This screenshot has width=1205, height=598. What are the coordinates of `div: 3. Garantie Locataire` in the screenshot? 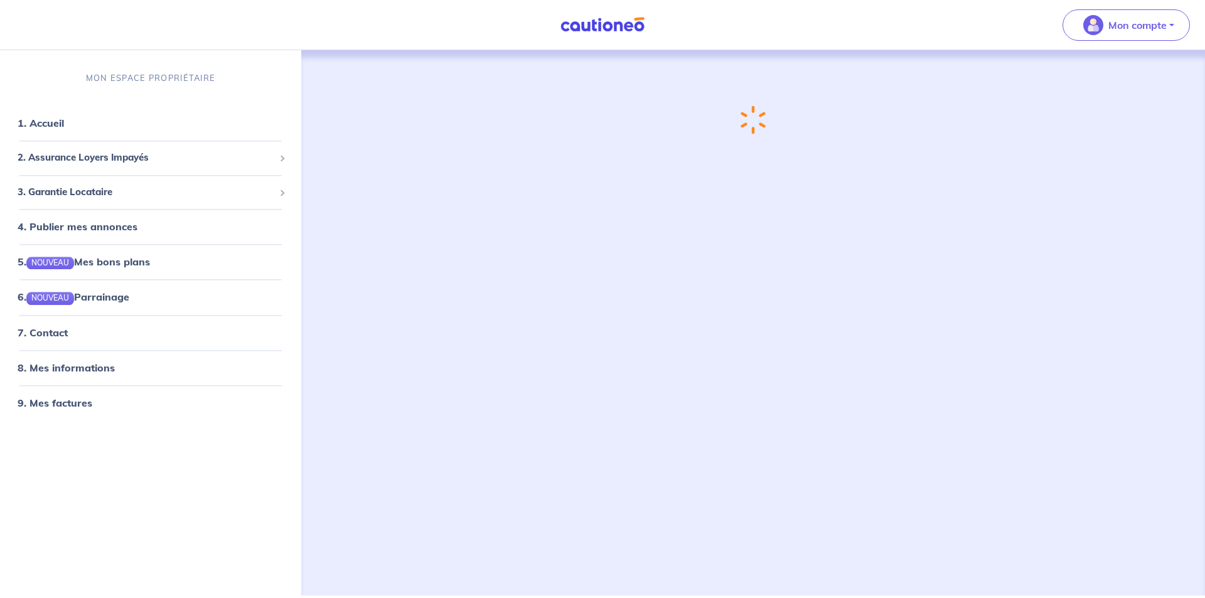 It's located at (151, 192).